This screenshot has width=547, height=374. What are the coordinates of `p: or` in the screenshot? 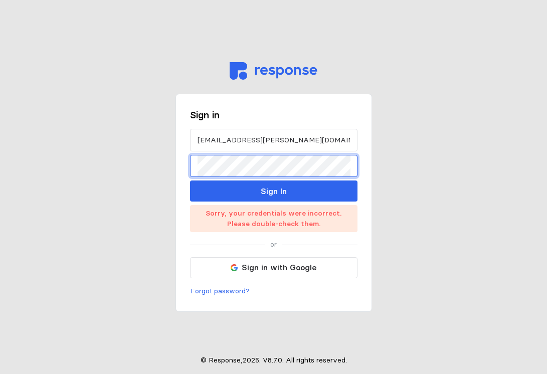 It's located at (273, 245).